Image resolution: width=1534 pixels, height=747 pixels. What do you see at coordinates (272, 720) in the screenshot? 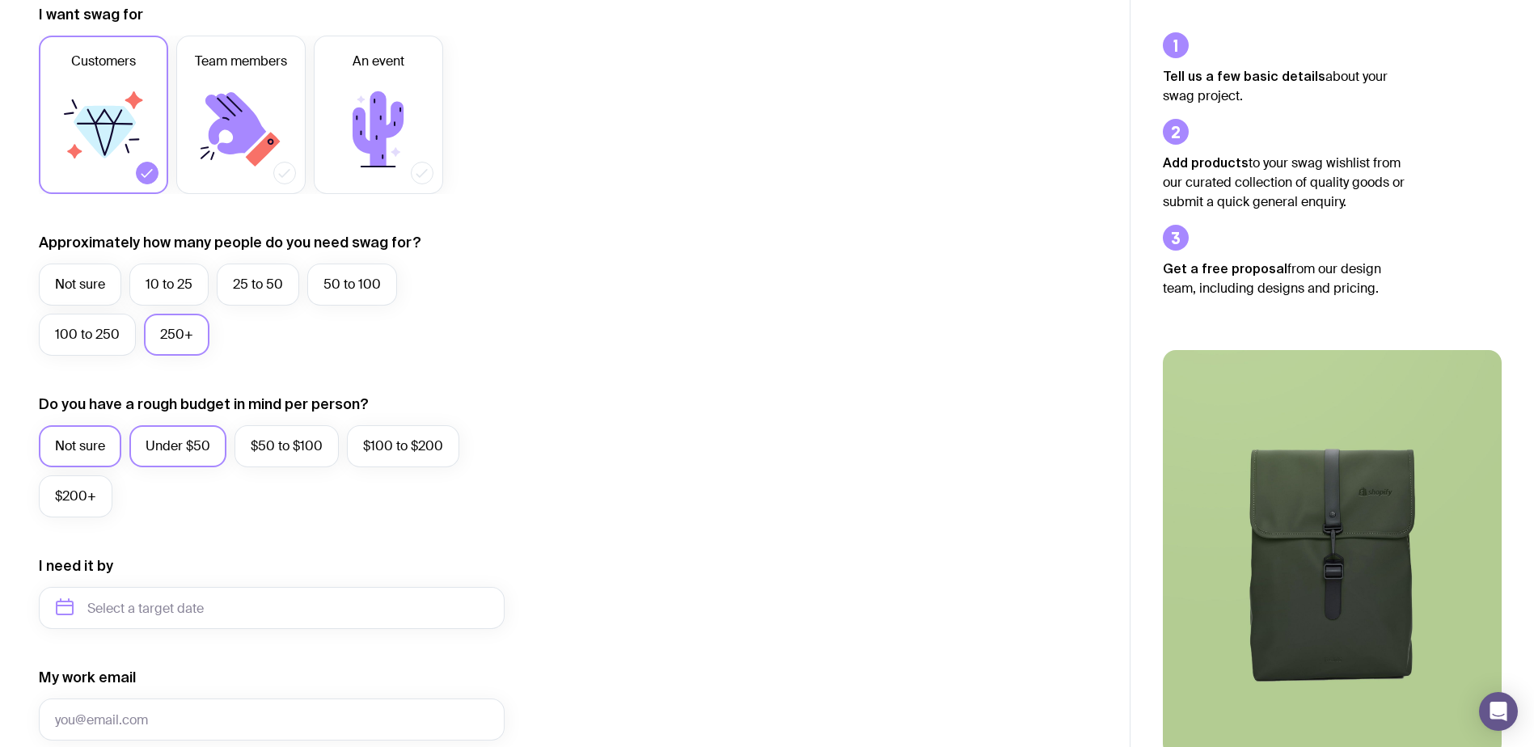
I see `input: you@email.com` at bounding box center [272, 720].